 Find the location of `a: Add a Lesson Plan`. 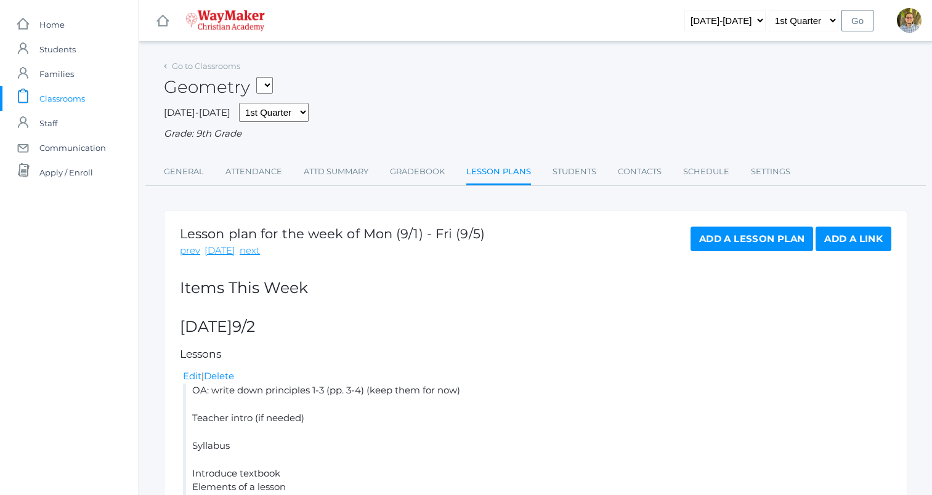

a: Add a Lesson Plan is located at coordinates (751, 239).